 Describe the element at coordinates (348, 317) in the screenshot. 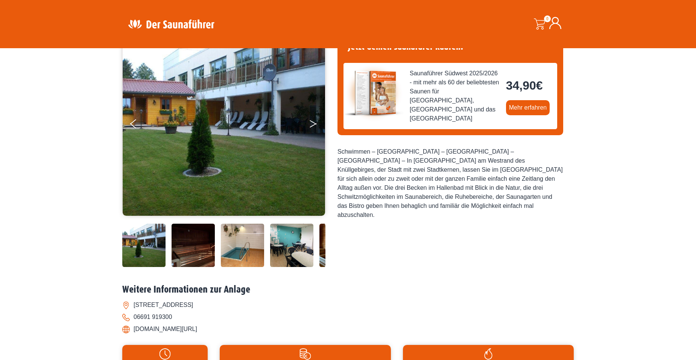

I see `li: 06691 919300` at that location.